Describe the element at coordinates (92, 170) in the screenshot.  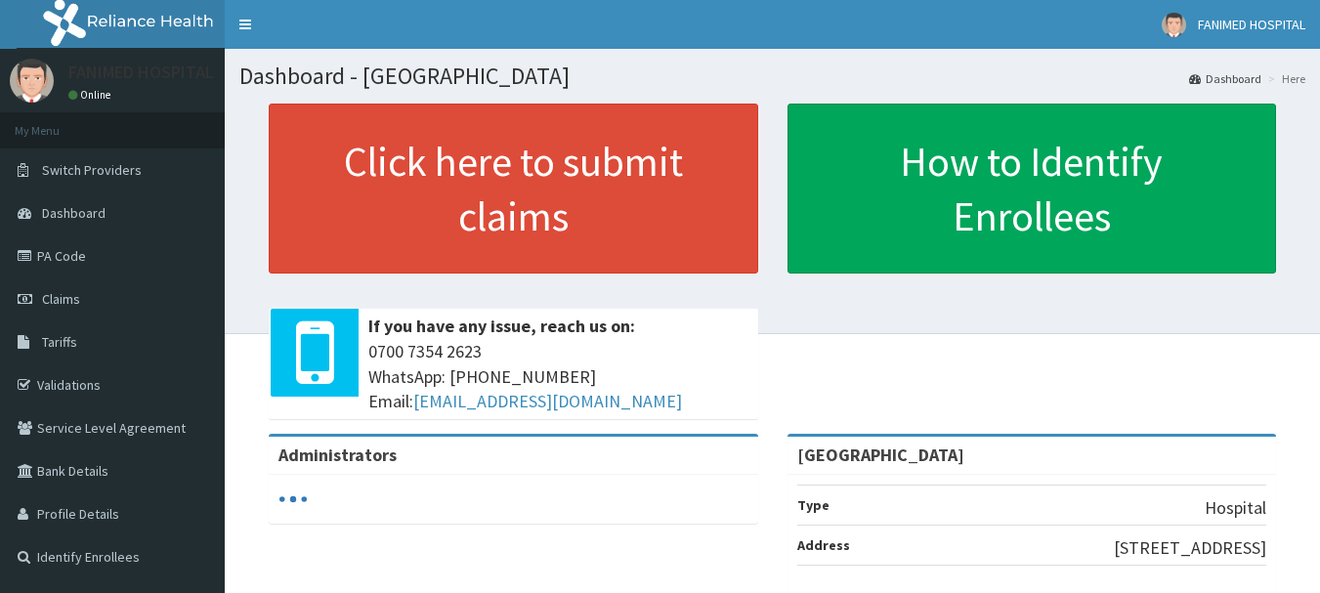
I see `span: Switch Providers` at that location.